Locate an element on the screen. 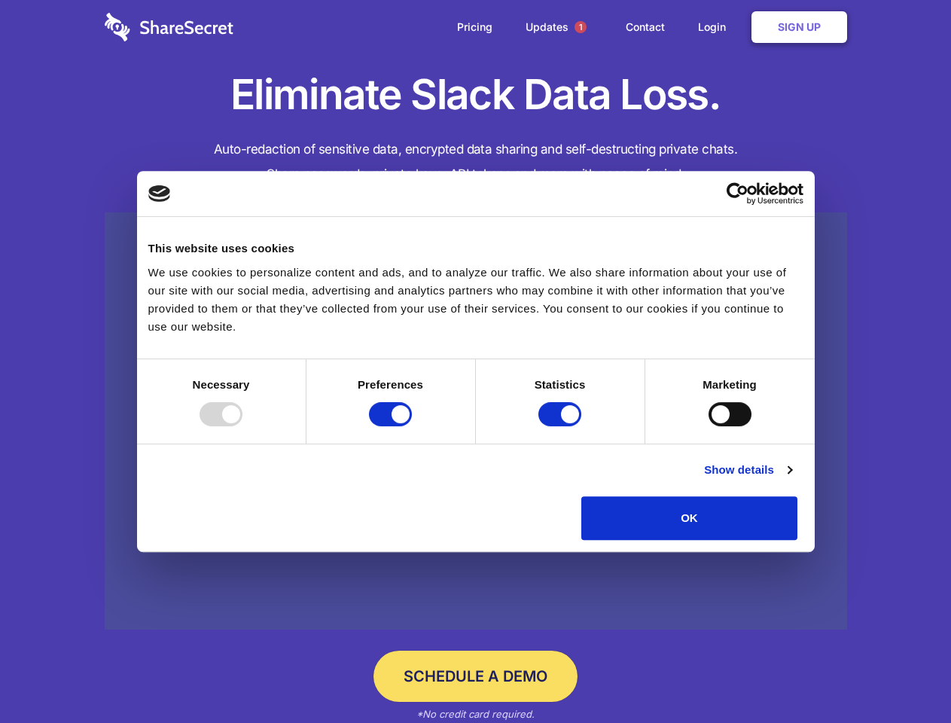  a: Show details is located at coordinates (748, 470).